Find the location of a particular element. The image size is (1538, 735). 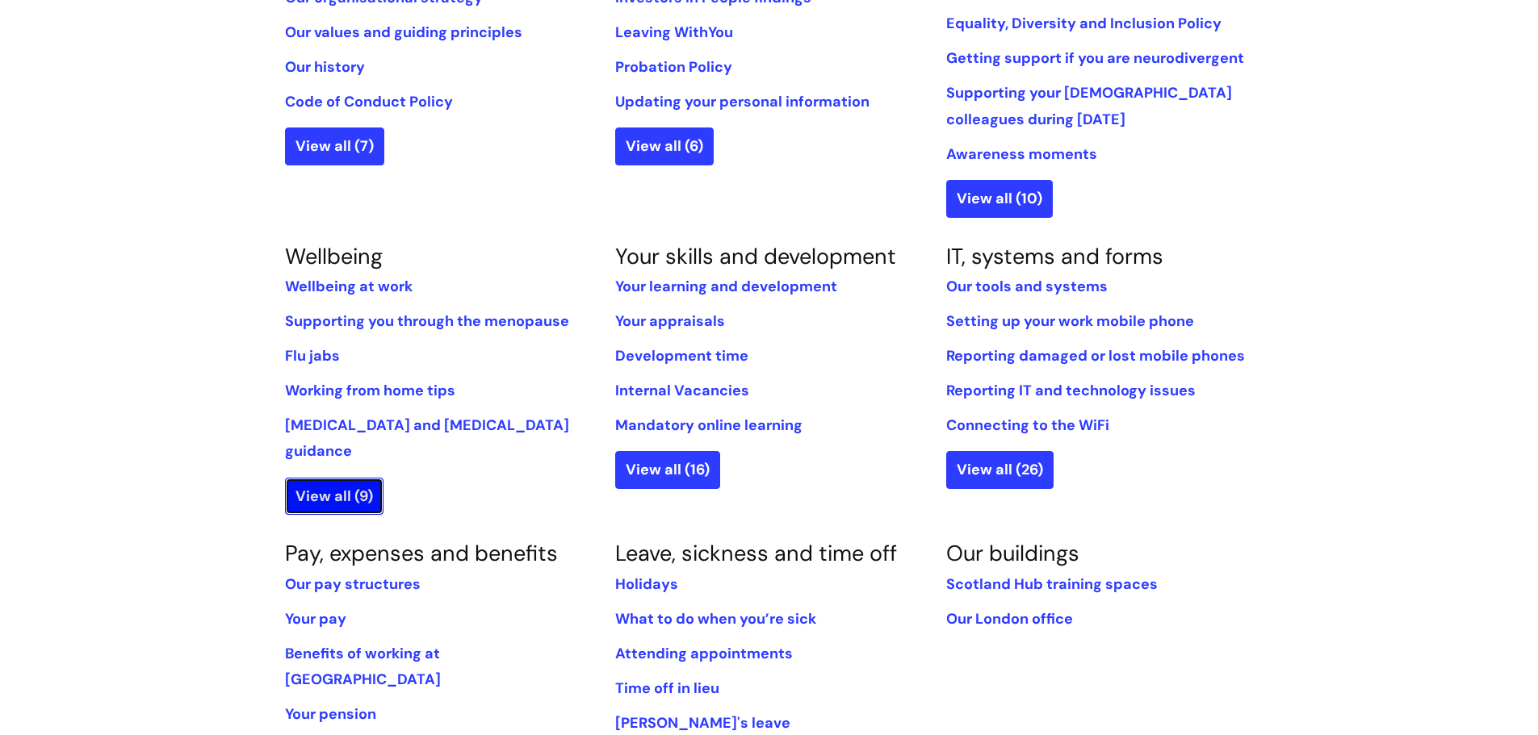

a: Our history is located at coordinates (324, 67).